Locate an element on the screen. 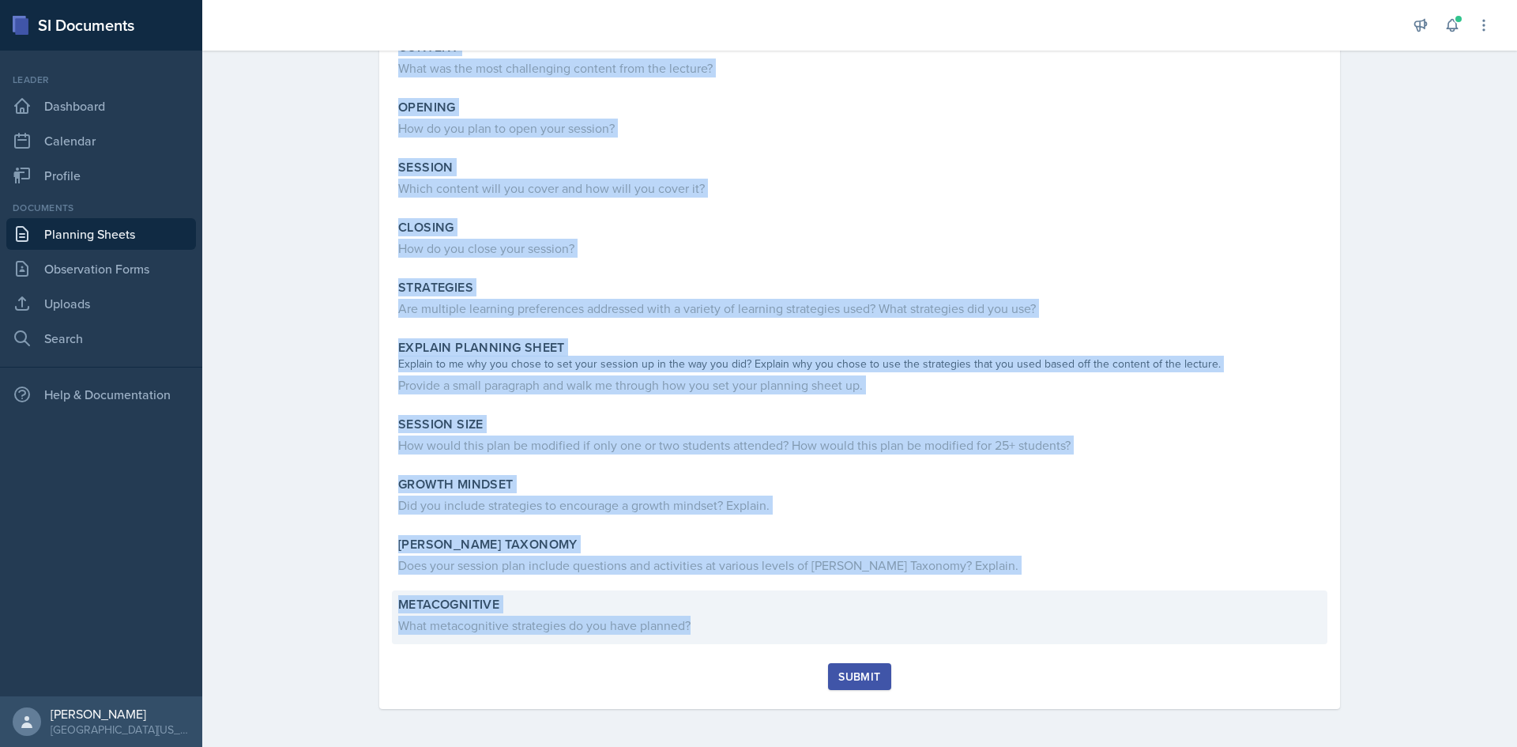 Image resolution: width=1517 pixels, height=747 pixels. div: What was the most challenging content from the lecture? is located at coordinates (860, 68).